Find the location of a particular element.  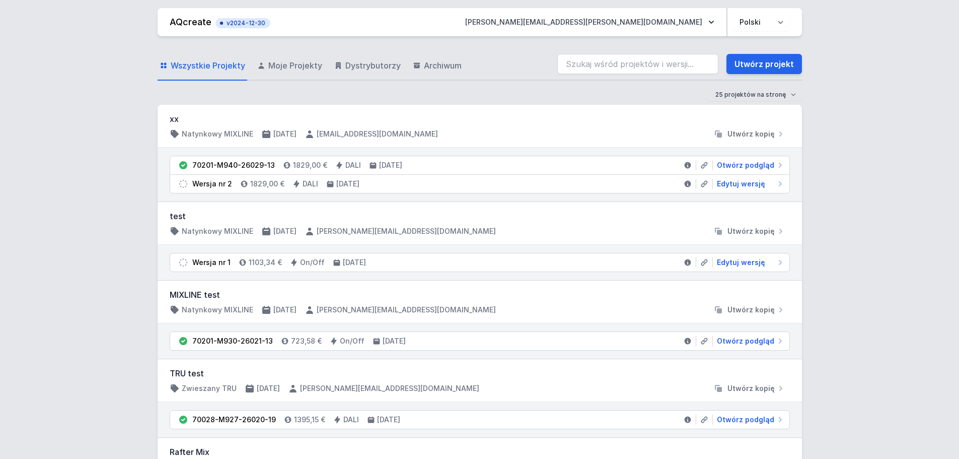

a: Wszystkie Projekty is located at coordinates (202, 66).